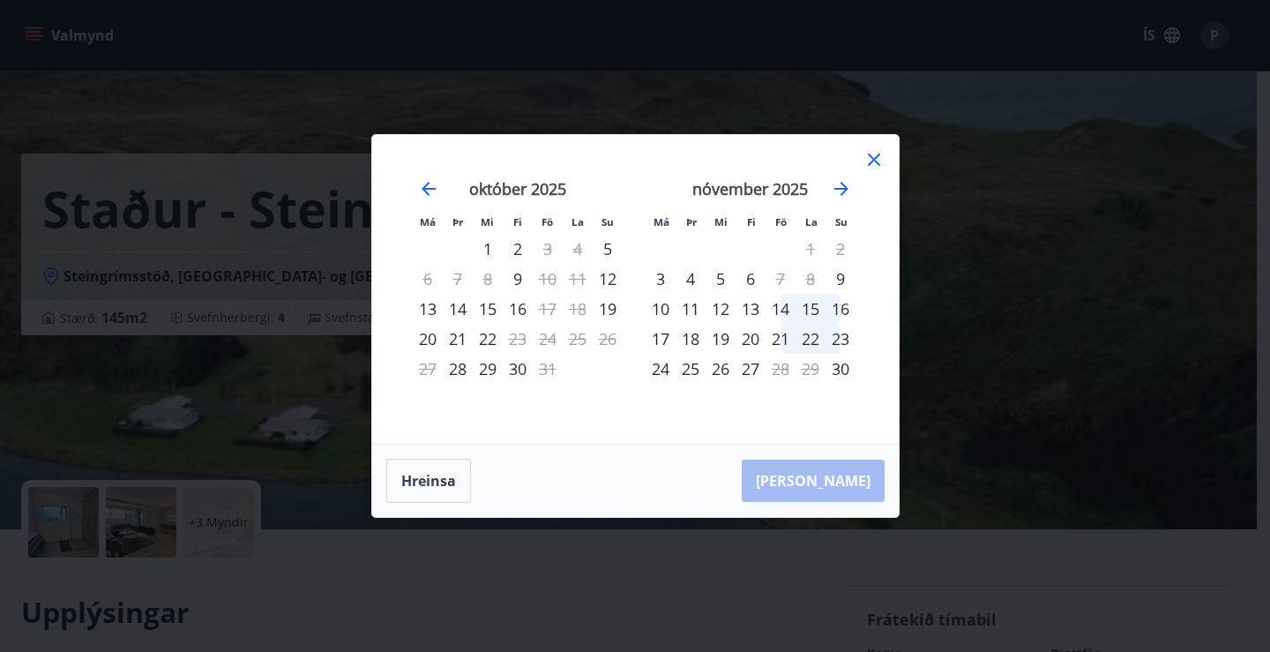 This screenshot has width=1270, height=652. Describe the element at coordinates (429, 189) in the screenshot. I see `div: Move backward to switch to the previous month.` at that location.